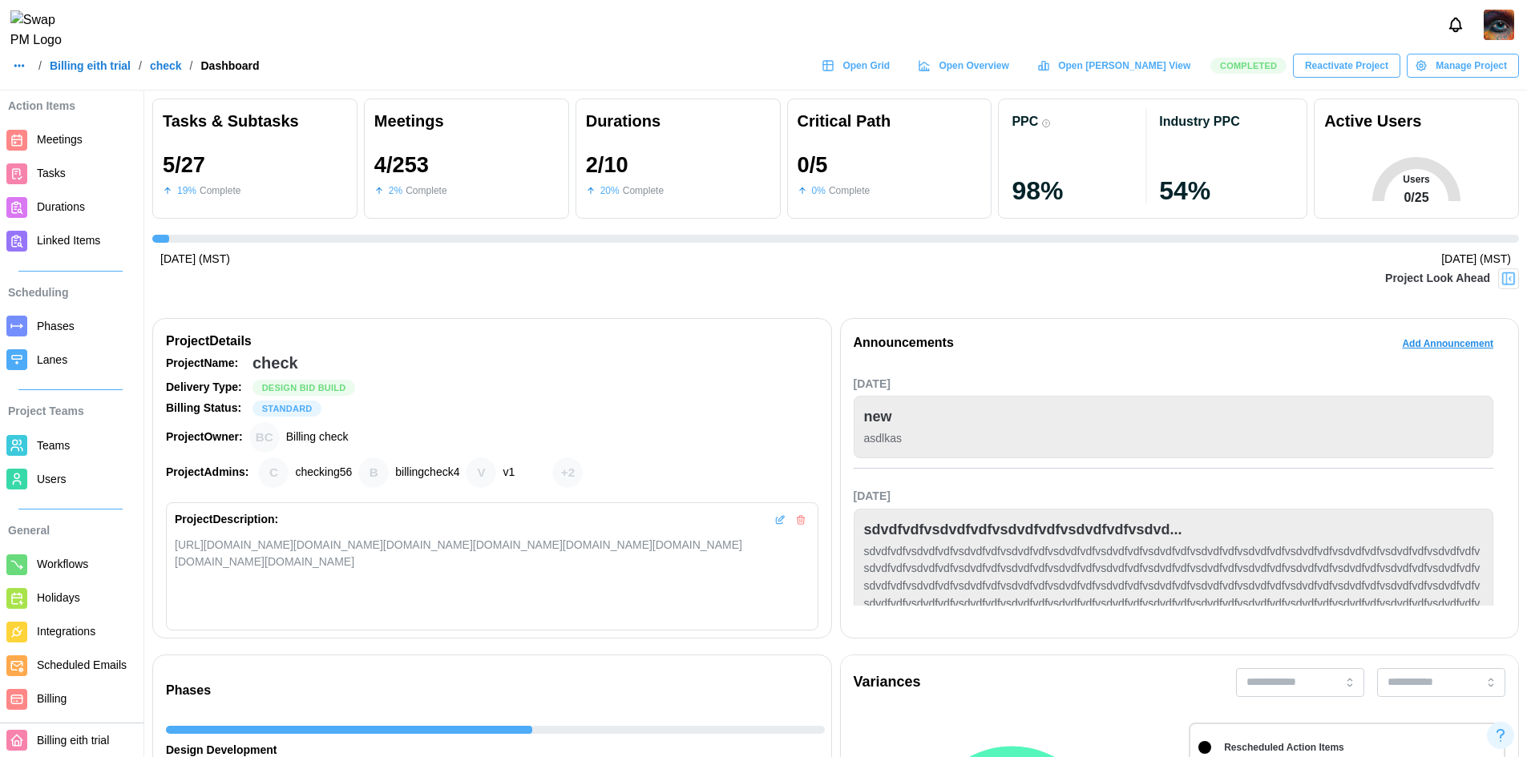 Image resolution: width=1527 pixels, height=757 pixels. I want to click on span: Add Announcement, so click(1447, 344).